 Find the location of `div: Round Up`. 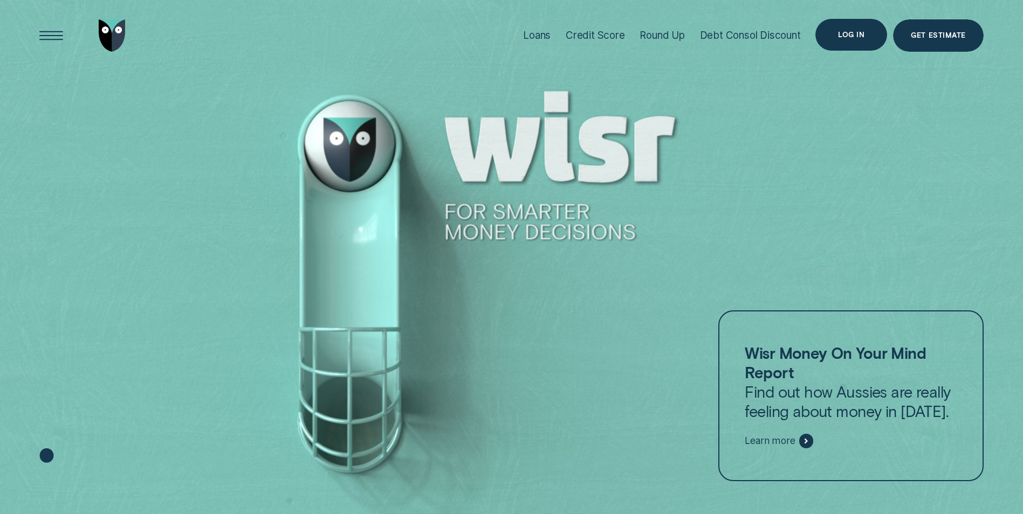

div: Round Up is located at coordinates (662, 35).